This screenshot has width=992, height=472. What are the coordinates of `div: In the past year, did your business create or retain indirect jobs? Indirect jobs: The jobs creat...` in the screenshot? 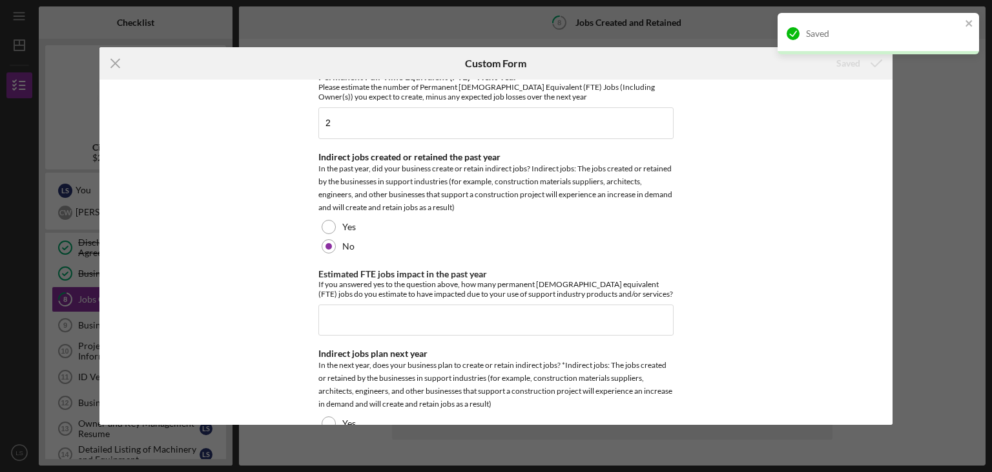 It's located at (496, 188).